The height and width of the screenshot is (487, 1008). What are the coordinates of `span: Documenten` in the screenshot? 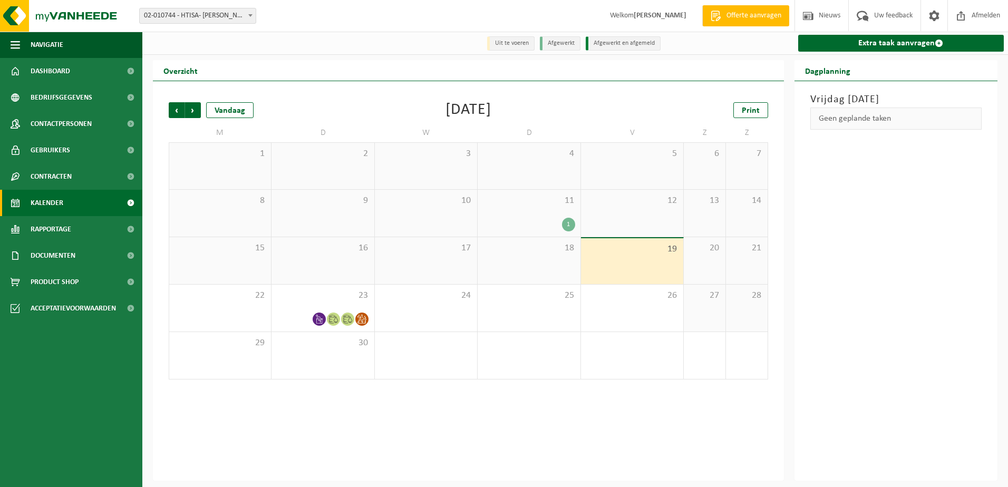 It's located at (53, 256).